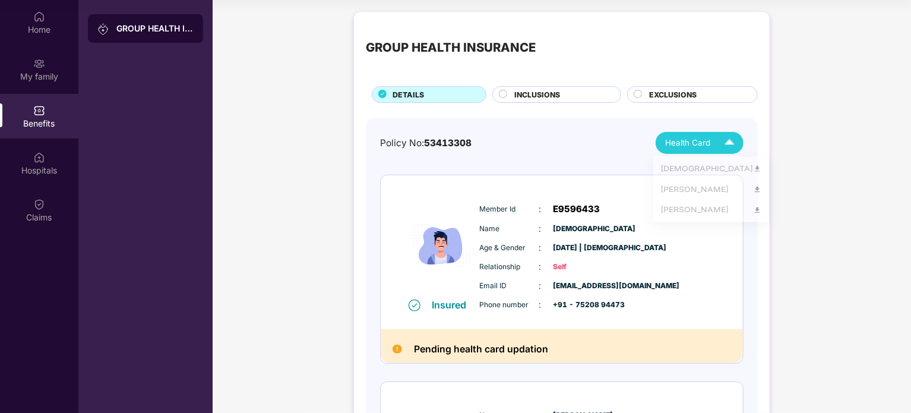  Describe the element at coordinates (481, 349) in the screenshot. I see `h2: Pending health card updation` at that location.